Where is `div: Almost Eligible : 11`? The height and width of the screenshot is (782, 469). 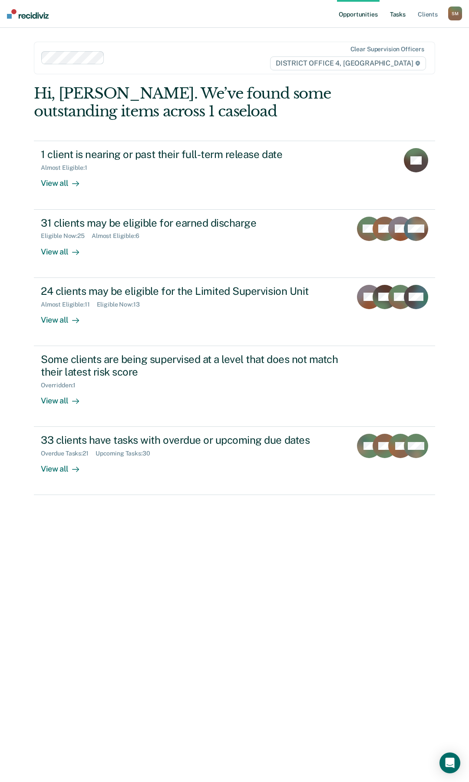 div: Almost Eligible : 11 is located at coordinates (69, 304).